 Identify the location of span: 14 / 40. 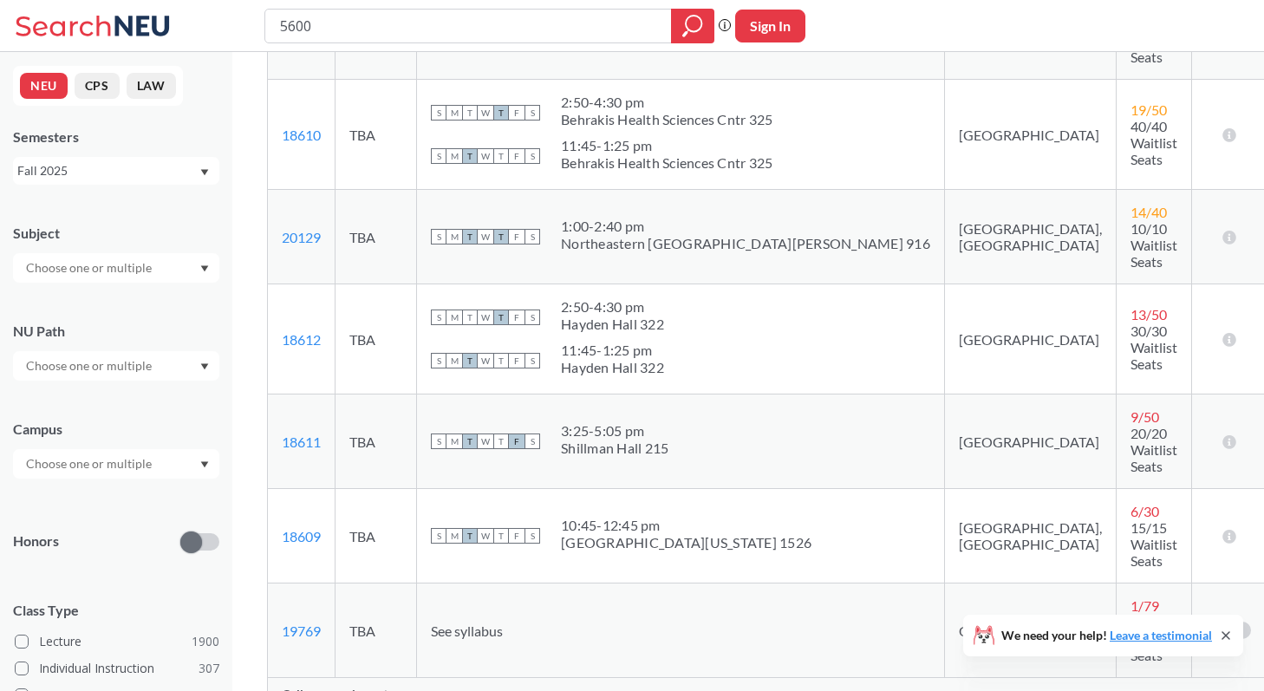
(1149, 212).